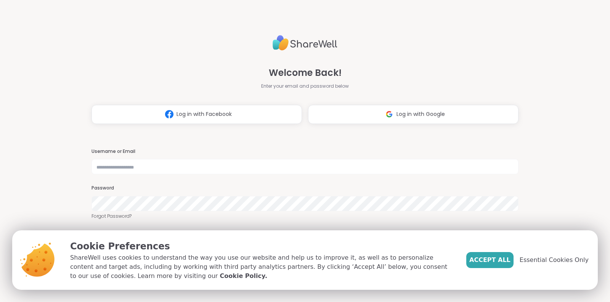 The height and width of the screenshot is (302, 610). What do you see at coordinates (490, 260) in the screenshot?
I see `span: Accept All` at bounding box center [490, 260].